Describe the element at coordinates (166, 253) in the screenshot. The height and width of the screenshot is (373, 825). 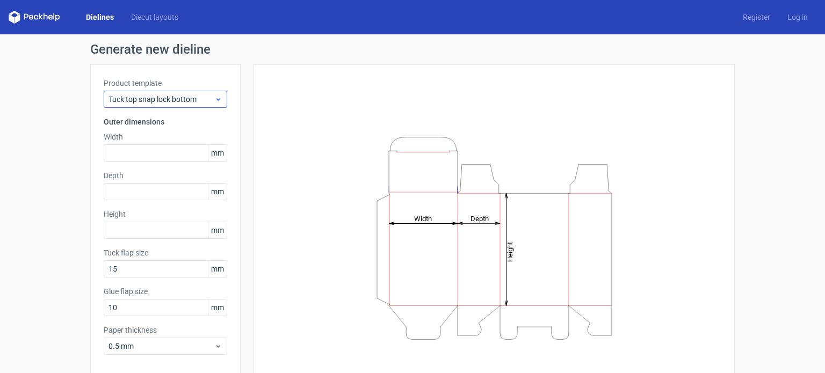
I see `label: Tuck flap size` at that location.